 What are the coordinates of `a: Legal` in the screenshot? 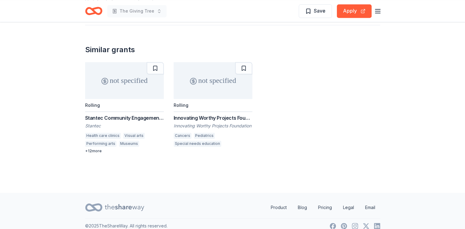 It's located at (349, 208).